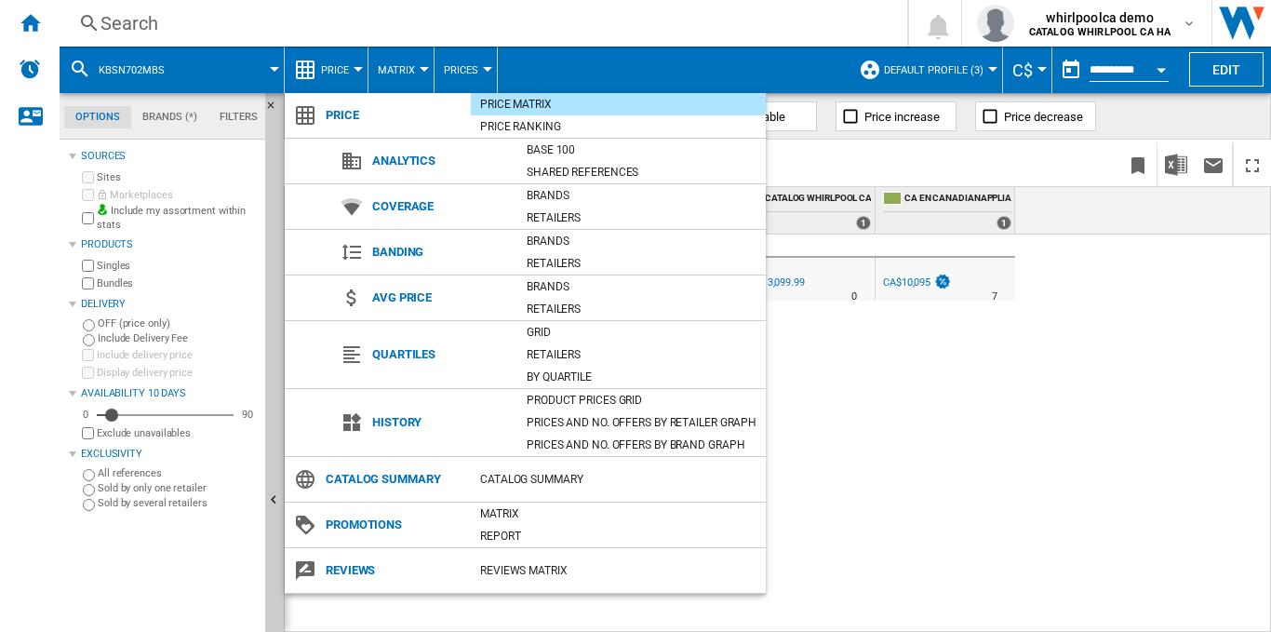  What do you see at coordinates (394, 115) in the screenshot?
I see `span: Price` at bounding box center [394, 115].